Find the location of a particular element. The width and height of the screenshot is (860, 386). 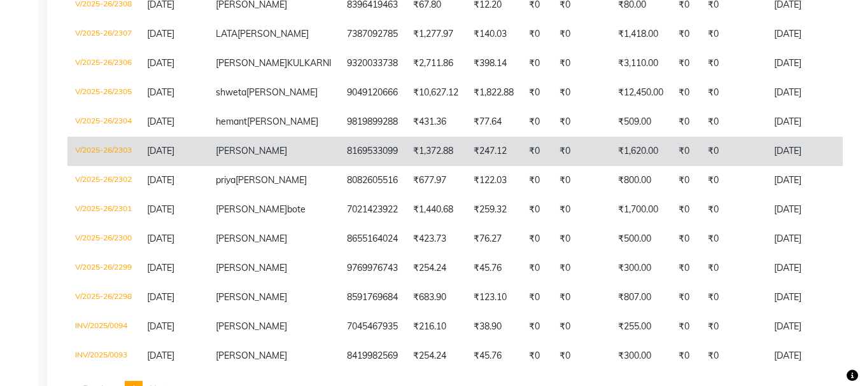

td: ₹807.00 is located at coordinates (641, 298).